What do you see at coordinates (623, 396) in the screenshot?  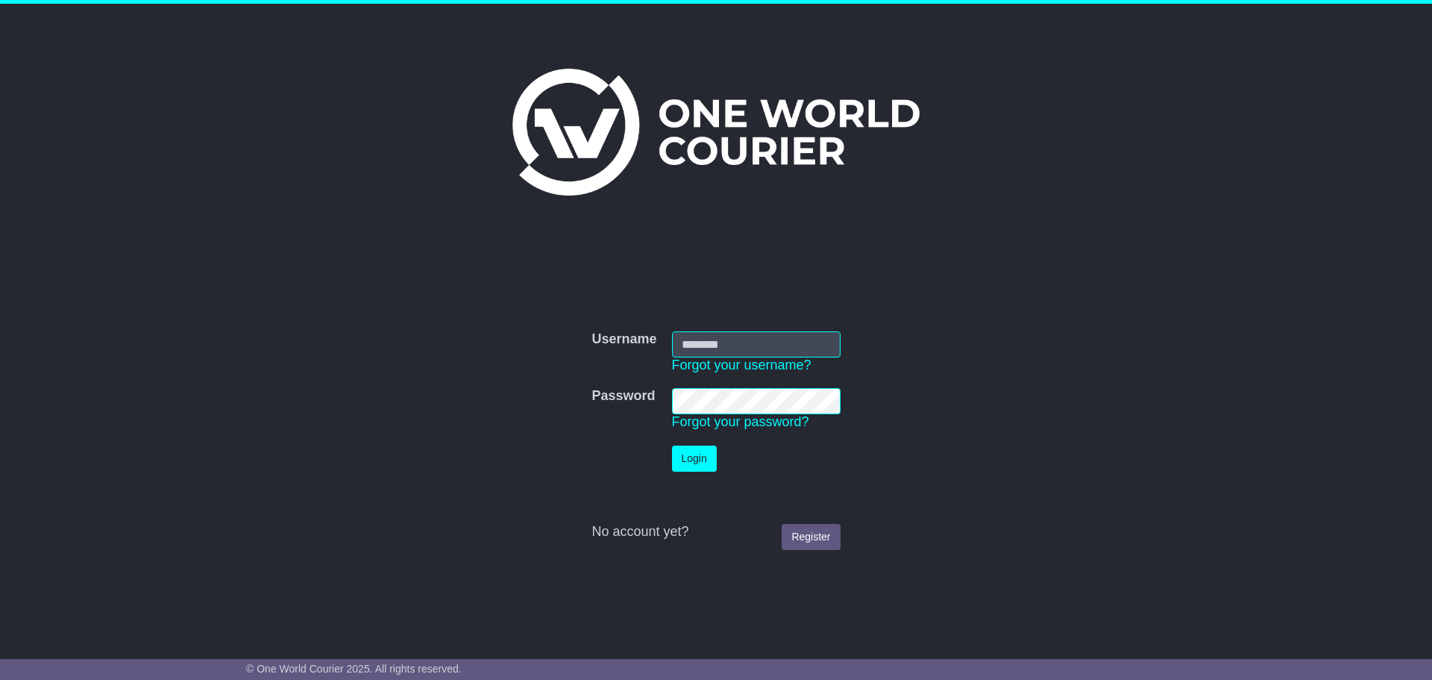 I see `label: Password` at bounding box center [623, 396].